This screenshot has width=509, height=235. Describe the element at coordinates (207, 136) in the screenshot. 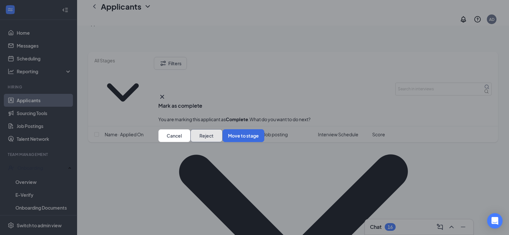

I see `button: Reject` at that location.